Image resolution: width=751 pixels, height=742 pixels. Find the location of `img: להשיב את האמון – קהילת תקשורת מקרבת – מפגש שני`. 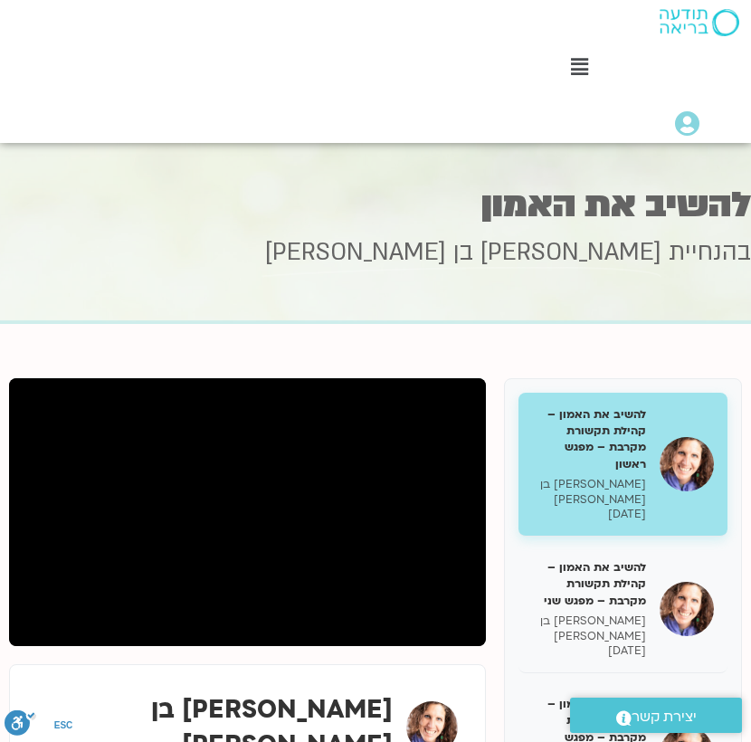

img: להשיב את האמון – קהילת תקשורת מקרבת – מפגש שני is located at coordinates (687, 609).